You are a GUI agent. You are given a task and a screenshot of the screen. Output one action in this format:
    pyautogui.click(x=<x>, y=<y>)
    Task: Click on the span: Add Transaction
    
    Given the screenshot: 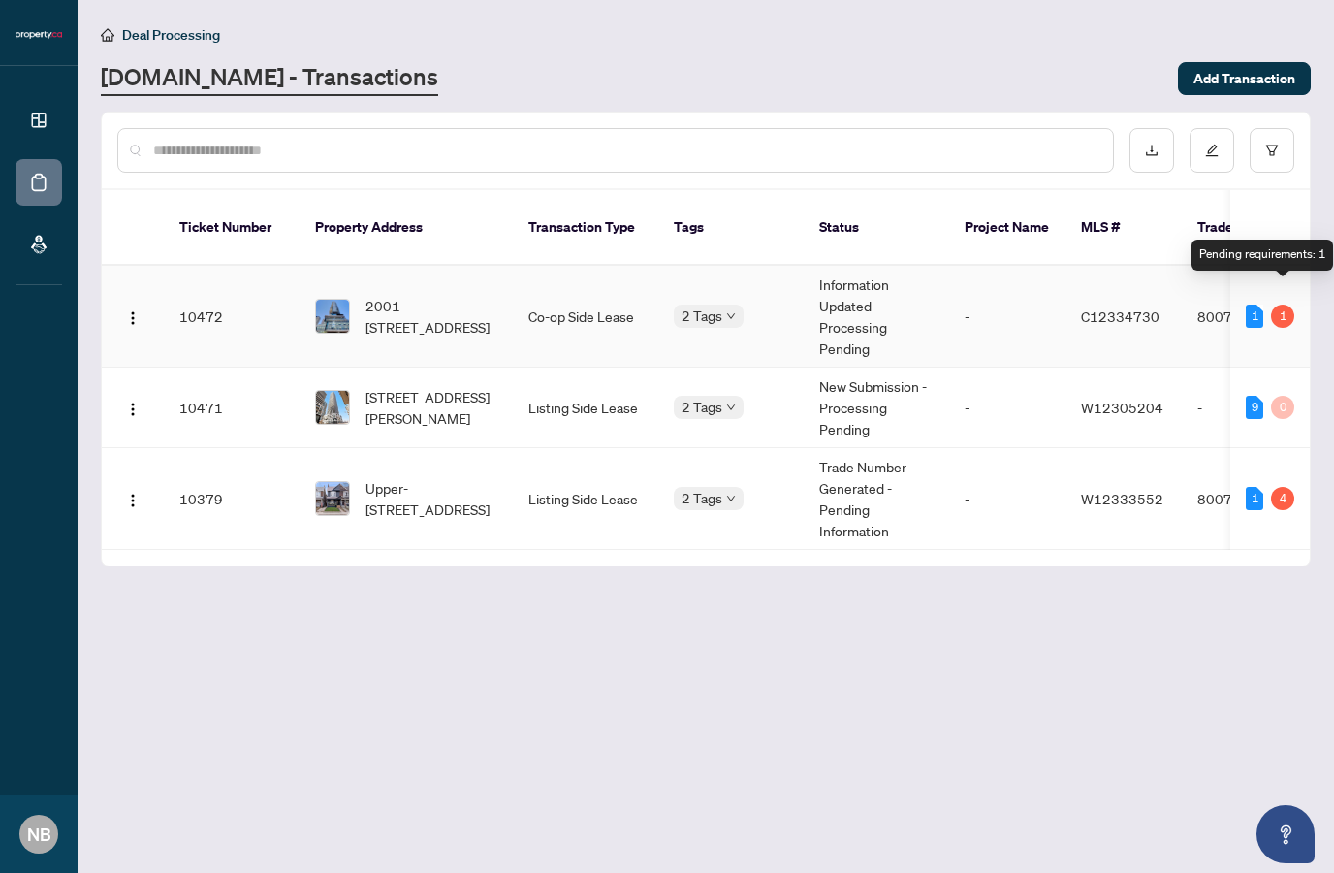 What is the action you would take?
    pyautogui.click(x=1244, y=79)
    